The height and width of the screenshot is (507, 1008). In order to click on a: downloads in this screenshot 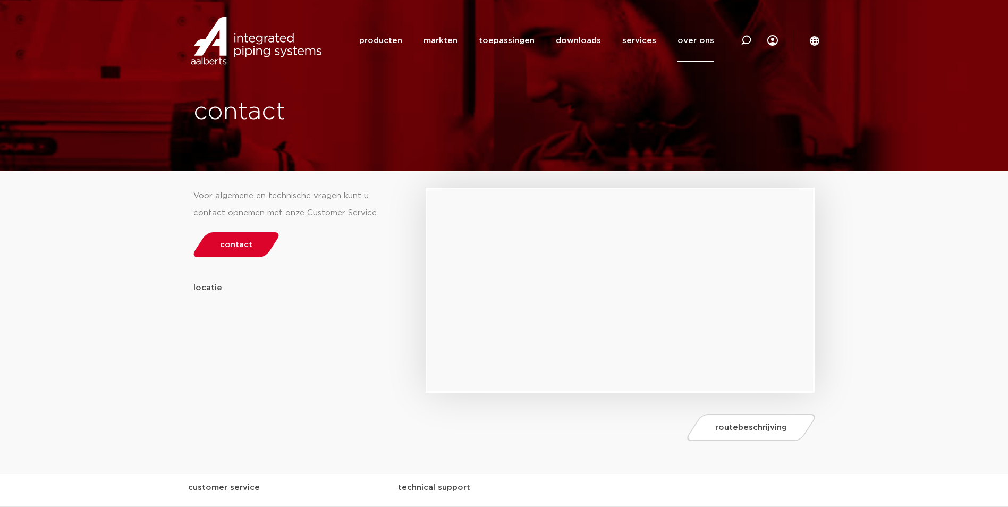, I will do `click(578, 40)`.